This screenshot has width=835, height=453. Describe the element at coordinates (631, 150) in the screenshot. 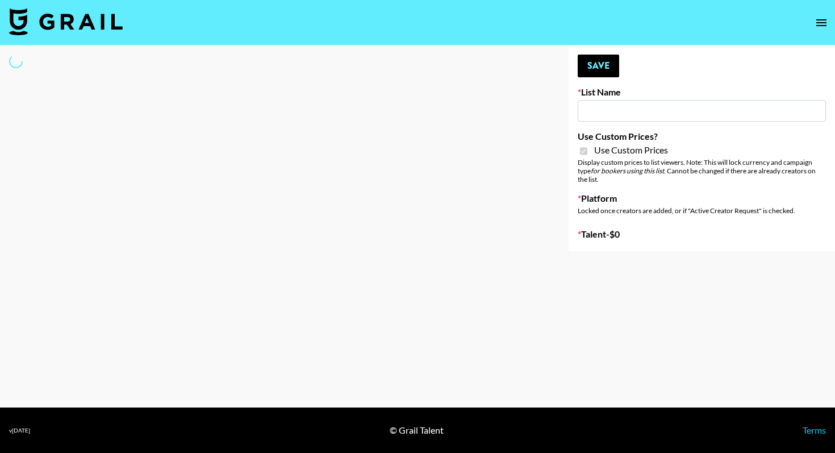

I see `span: Use Custom Prices` at that location.